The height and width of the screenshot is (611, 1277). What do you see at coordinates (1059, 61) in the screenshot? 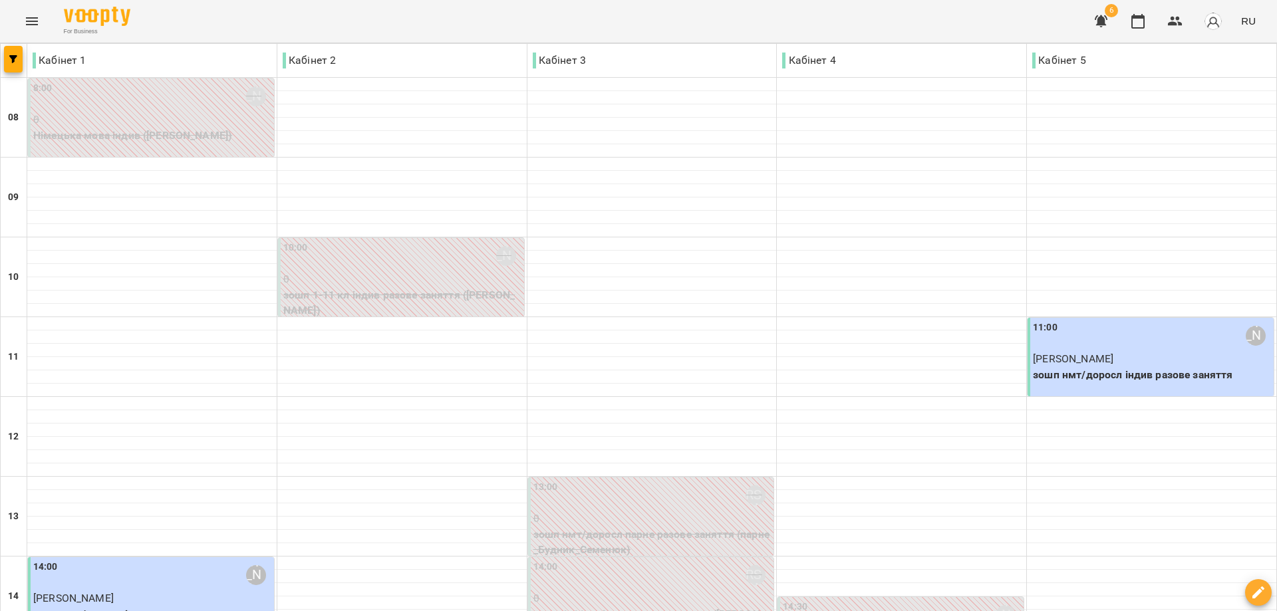
I see `p: Кабінет 5` at bounding box center [1059, 61].